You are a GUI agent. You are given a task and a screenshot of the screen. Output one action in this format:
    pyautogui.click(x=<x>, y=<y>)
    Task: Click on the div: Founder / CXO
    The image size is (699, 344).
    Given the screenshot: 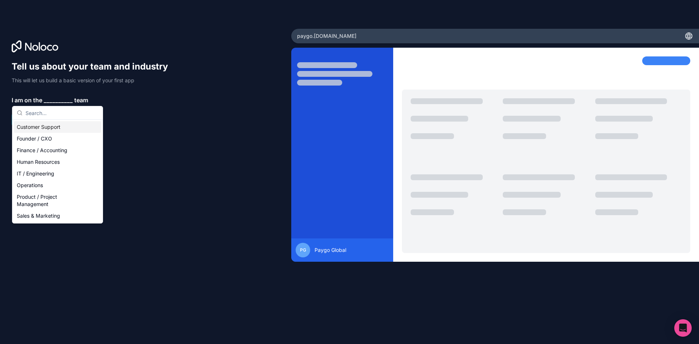 What is the action you would take?
    pyautogui.click(x=58, y=139)
    